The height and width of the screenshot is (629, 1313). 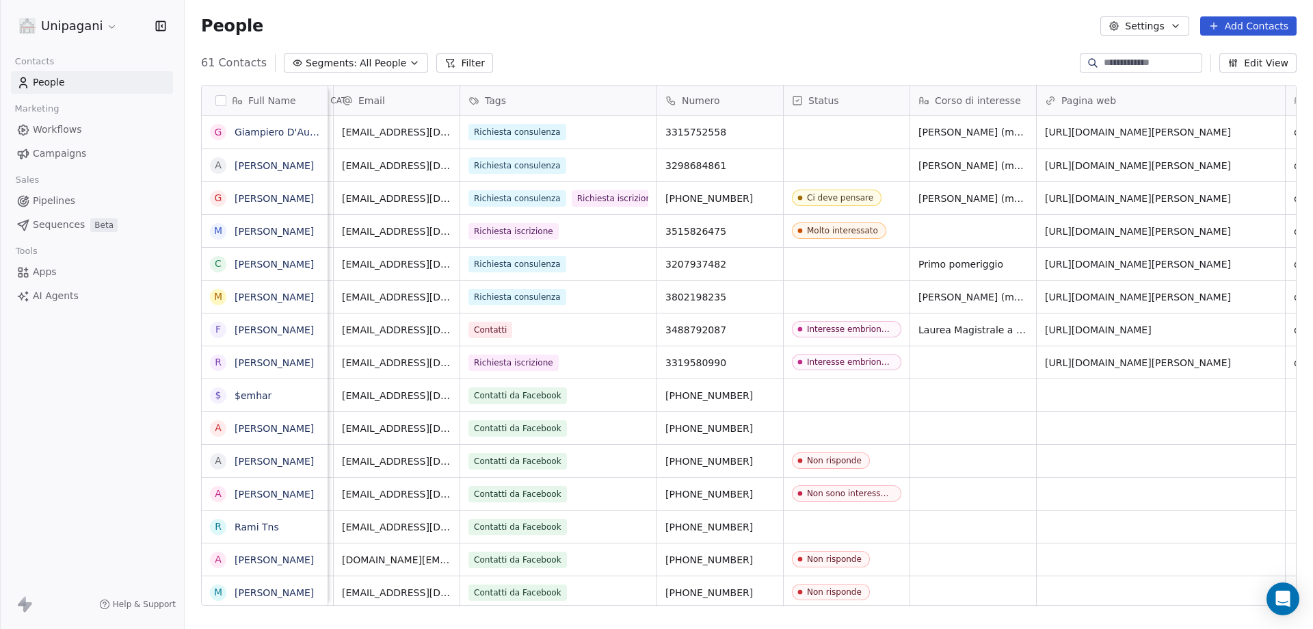 I want to click on a: Campaigns, so click(x=92, y=153).